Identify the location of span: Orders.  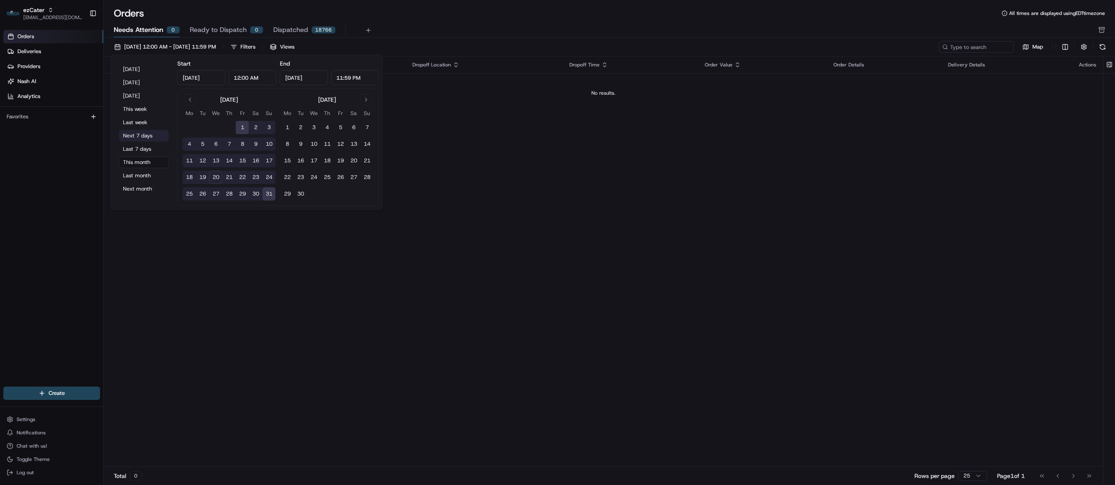
(26, 37).